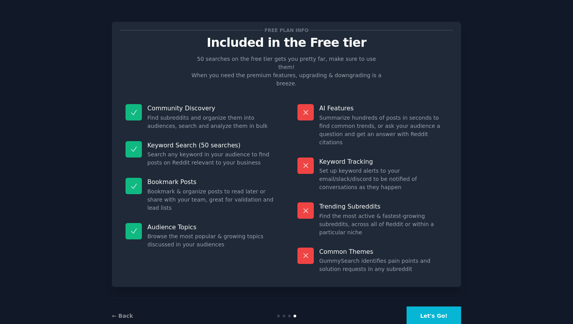  I want to click on dd: Search any keyword in your audience to find posts on Reddit relevant to your business, so click(211, 159).